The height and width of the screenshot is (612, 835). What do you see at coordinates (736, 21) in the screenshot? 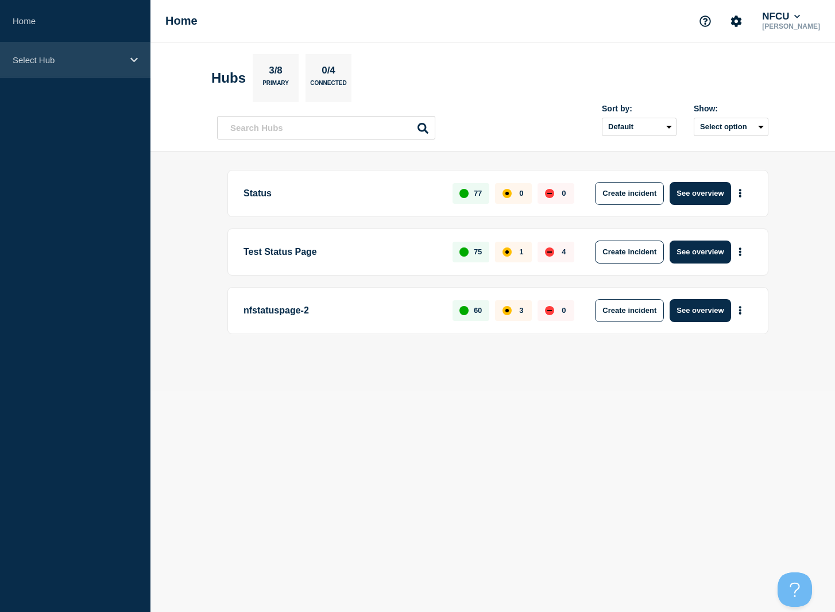
I see `button: Account settings` at bounding box center [736, 21].